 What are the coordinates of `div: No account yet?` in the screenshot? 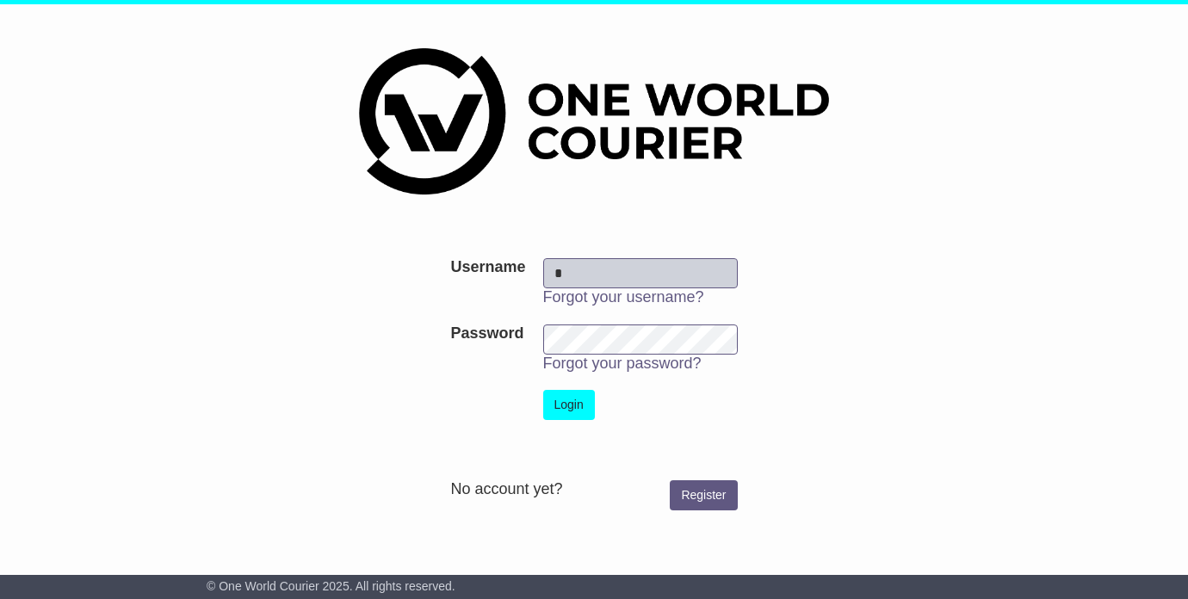 It's located at (593, 490).